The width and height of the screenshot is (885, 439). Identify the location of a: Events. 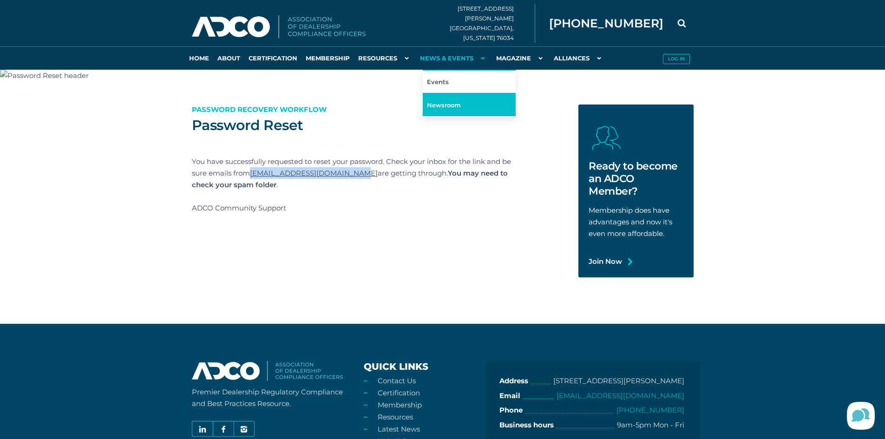
(469, 81).